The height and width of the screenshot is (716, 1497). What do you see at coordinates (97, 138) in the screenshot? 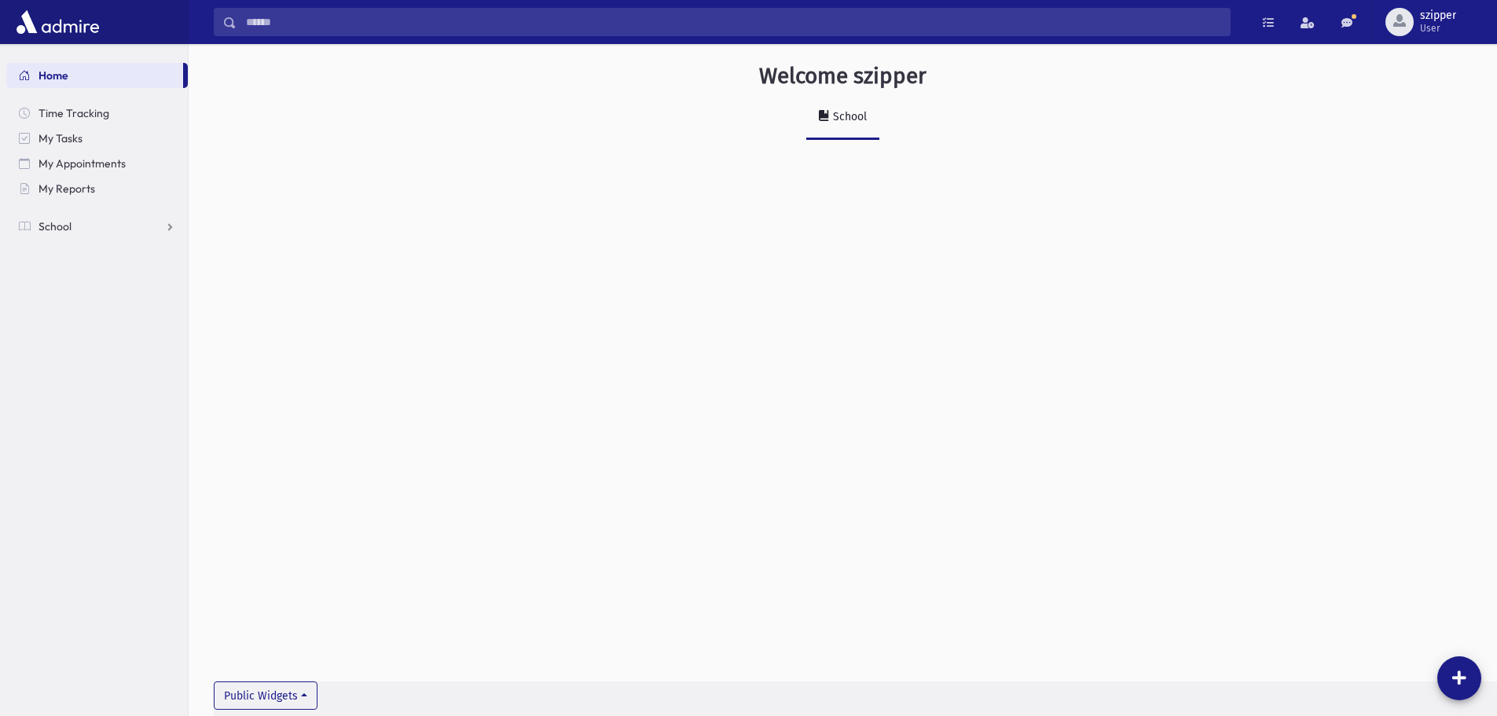
I see `a: My Tasks` at bounding box center [97, 138].